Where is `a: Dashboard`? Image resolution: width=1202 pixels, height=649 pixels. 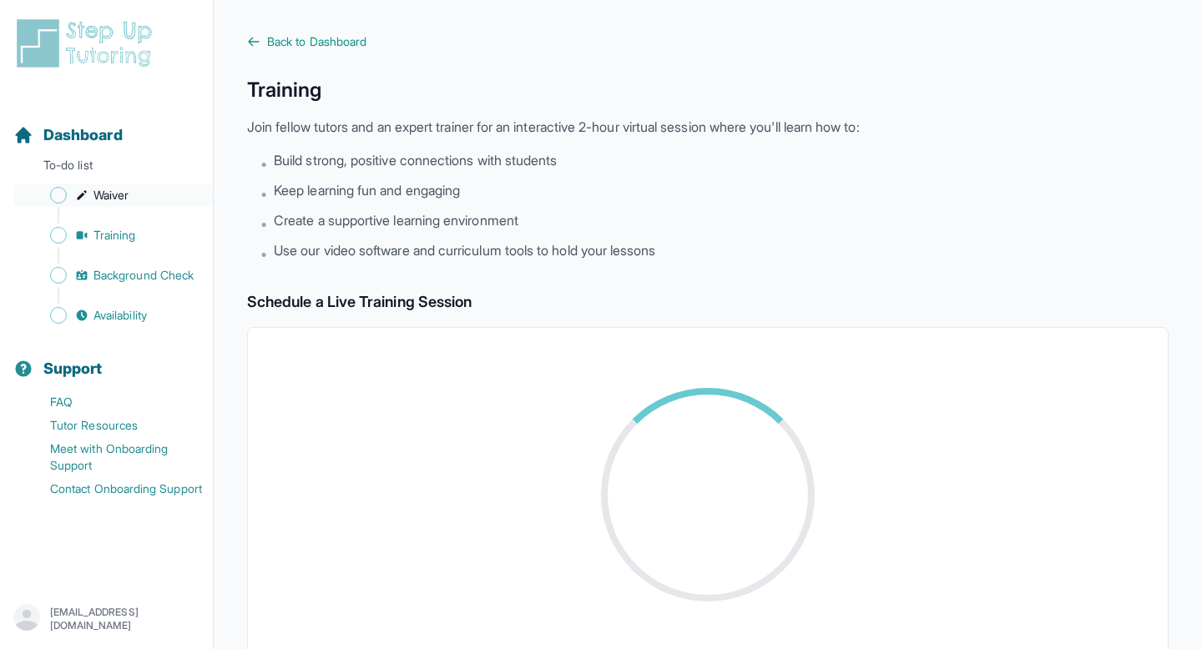 a: Dashboard is located at coordinates (68, 135).